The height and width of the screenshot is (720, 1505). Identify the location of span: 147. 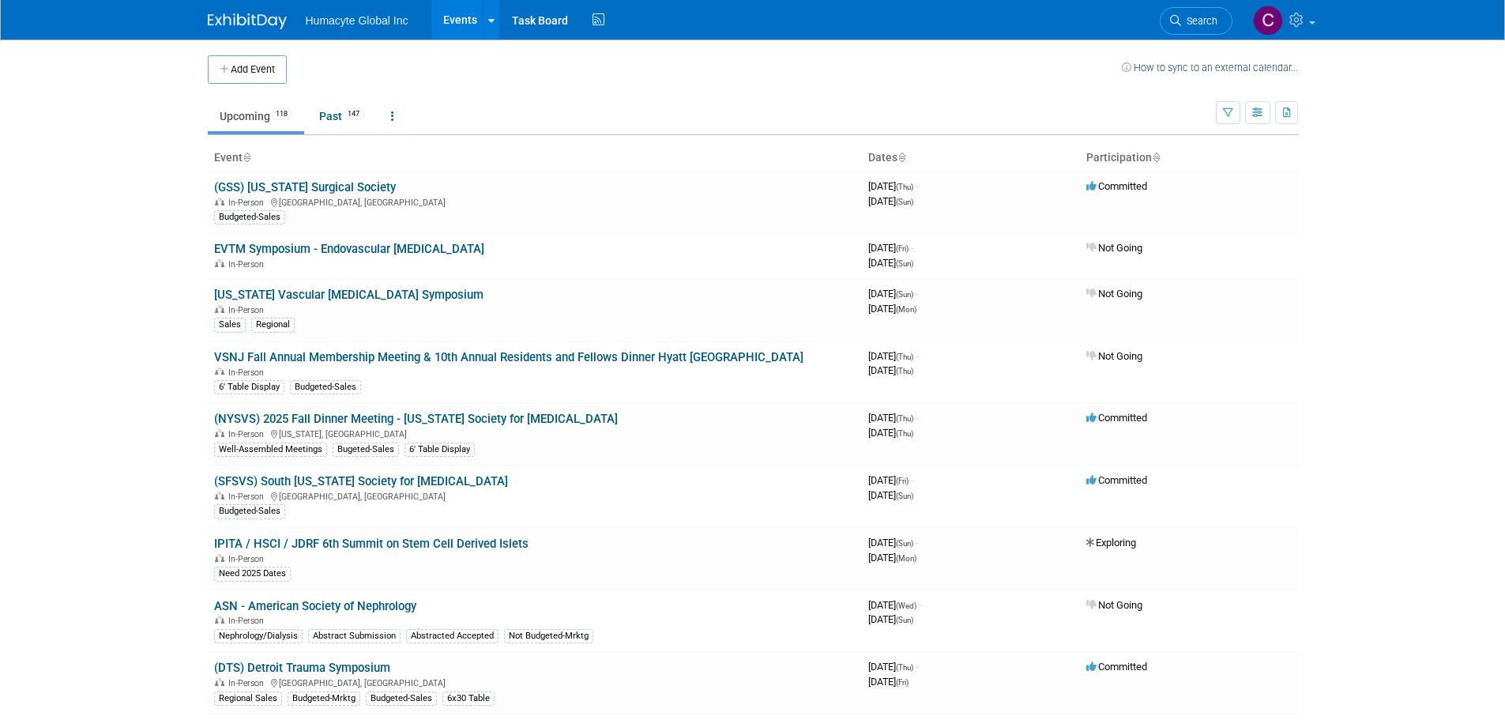
(353, 114).